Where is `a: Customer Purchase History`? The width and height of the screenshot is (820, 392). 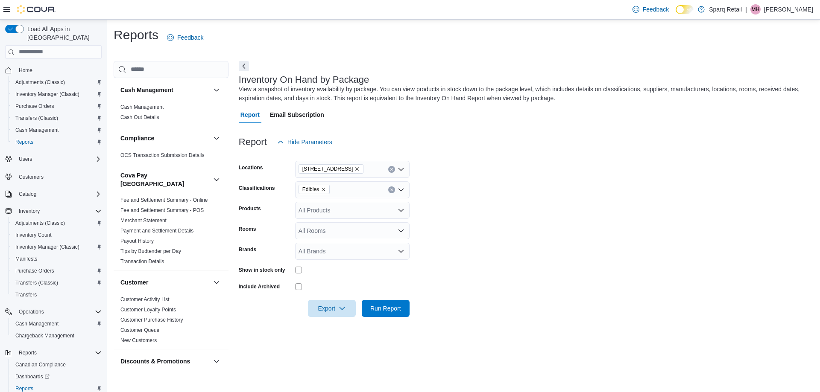 a: Customer Purchase History is located at coordinates (152, 320).